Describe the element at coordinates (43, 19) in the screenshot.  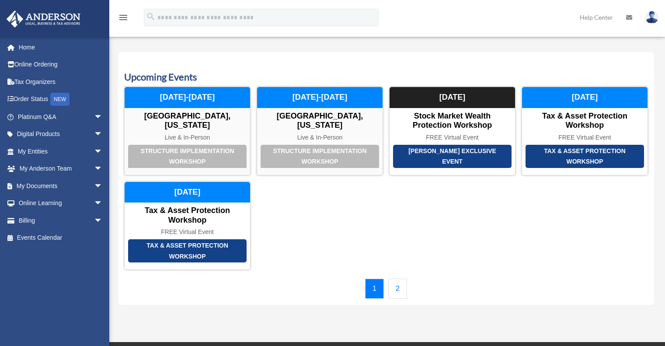
I see `img: Anderson Advisors Platinum Portal` at that location.